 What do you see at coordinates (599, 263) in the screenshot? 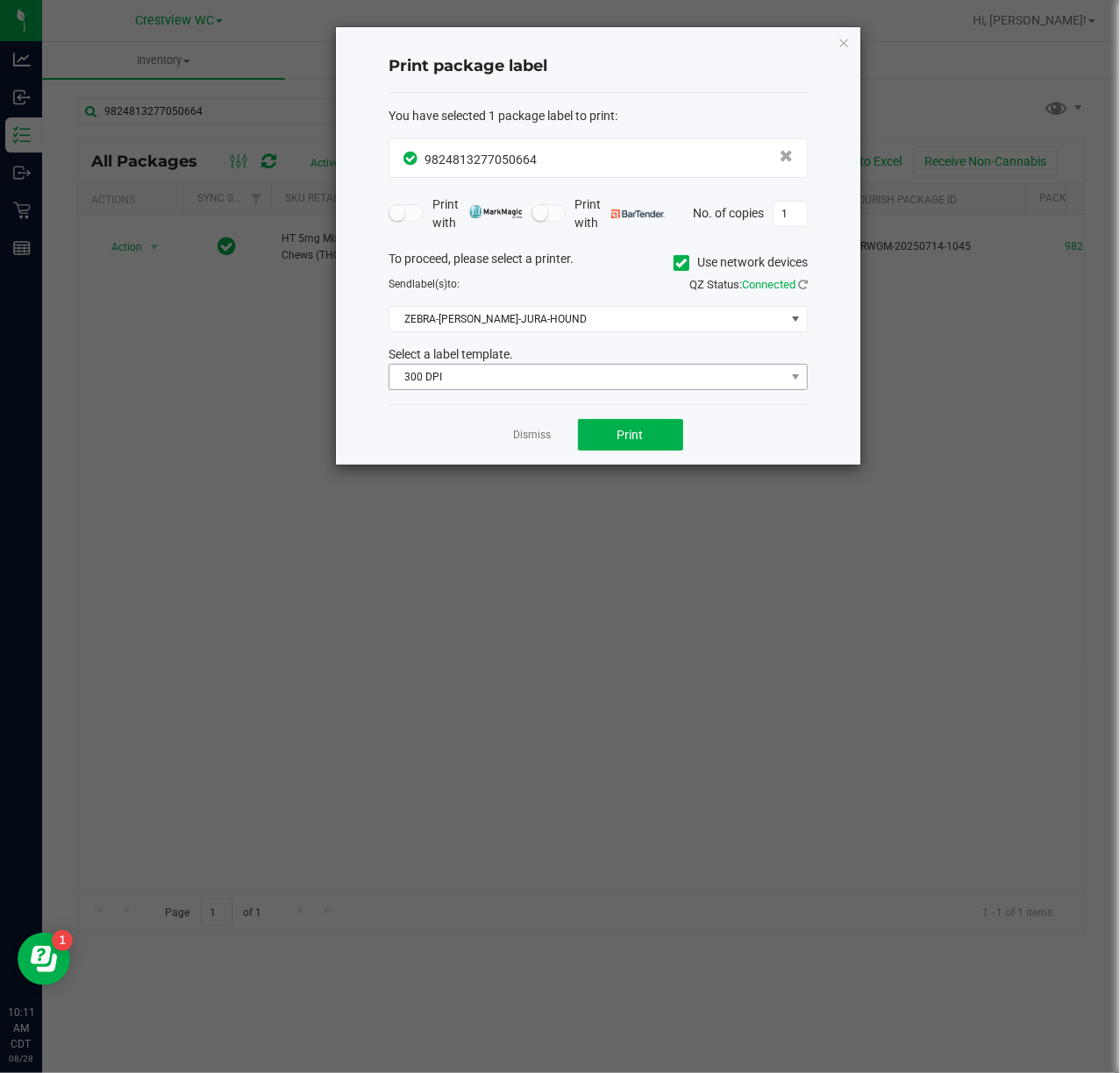
I see `div: To proceed, please select a printer.` at bounding box center [599, 263].